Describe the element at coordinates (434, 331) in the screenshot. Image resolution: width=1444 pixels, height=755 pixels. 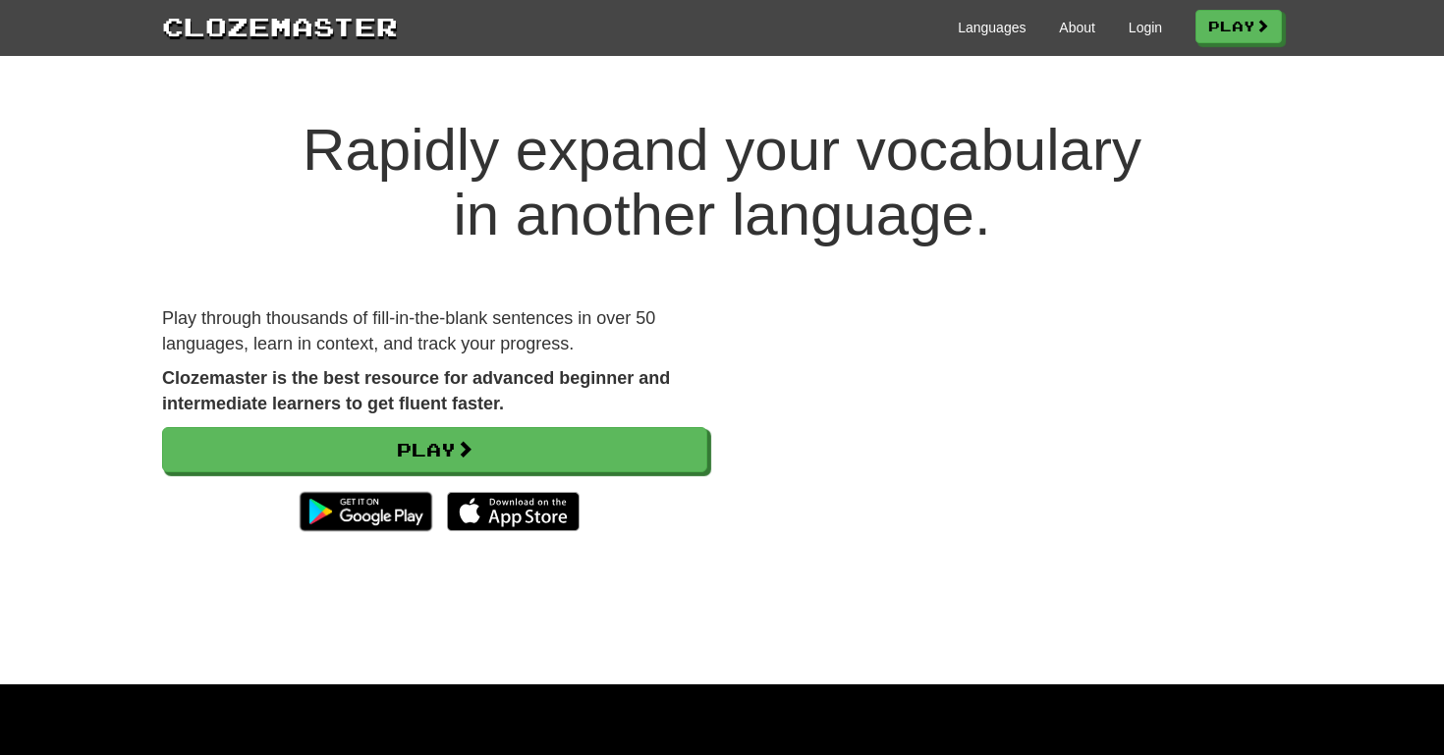
I see `p: Play through thousands of fill-in-the-blank sentences in over 50 languages, learn in context, and...` at that location.